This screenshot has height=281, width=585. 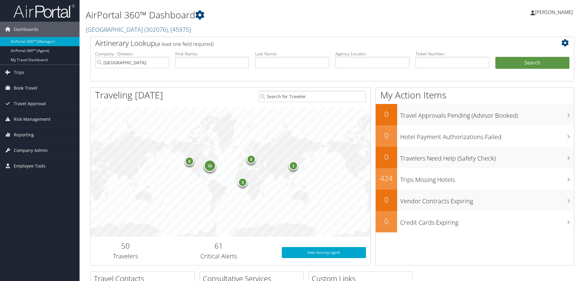 I want to click on h3: Travelers Need Help (Safety Check), so click(x=487, y=157).